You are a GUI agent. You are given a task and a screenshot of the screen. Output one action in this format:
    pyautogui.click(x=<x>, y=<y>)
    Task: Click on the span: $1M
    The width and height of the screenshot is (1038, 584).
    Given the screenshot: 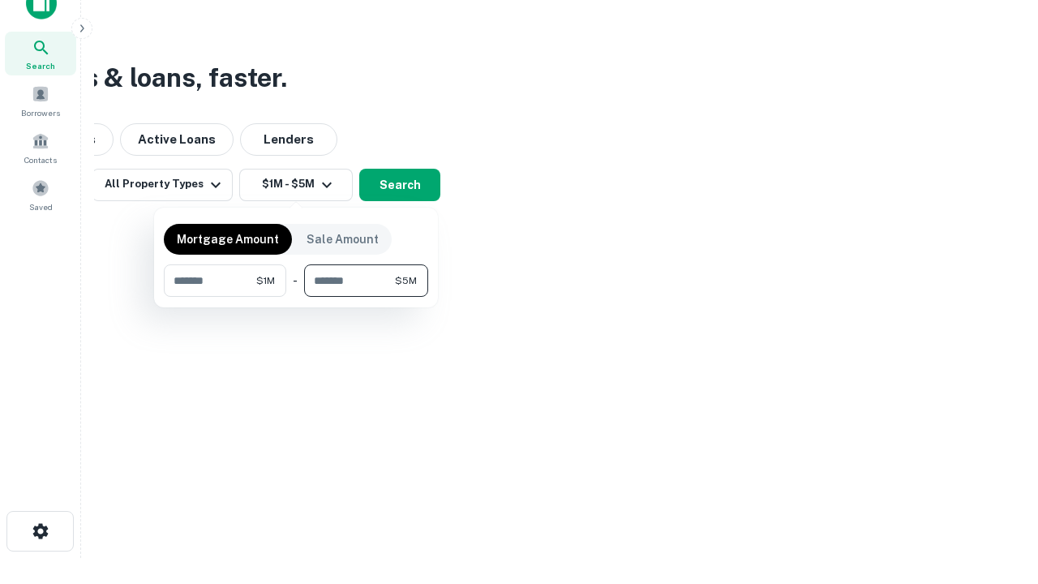 What is the action you would take?
    pyautogui.click(x=265, y=281)
    